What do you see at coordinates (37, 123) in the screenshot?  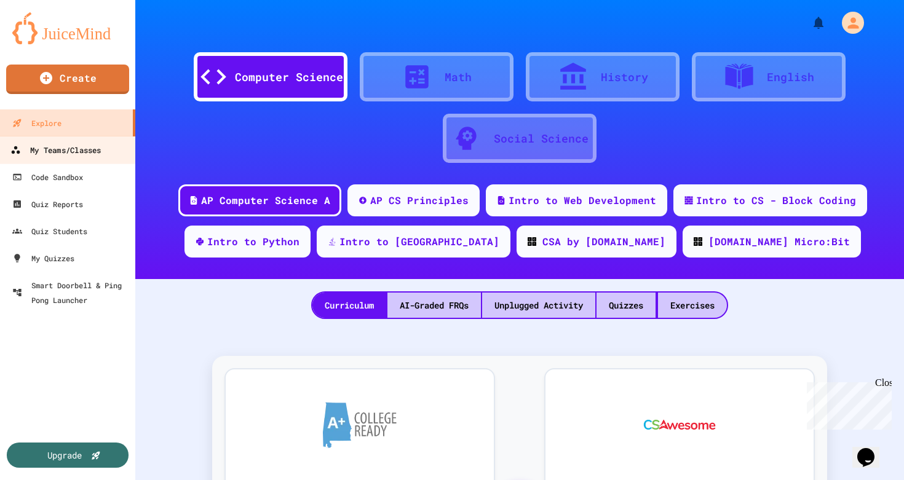 I see `div: Explore` at bounding box center [37, 123].